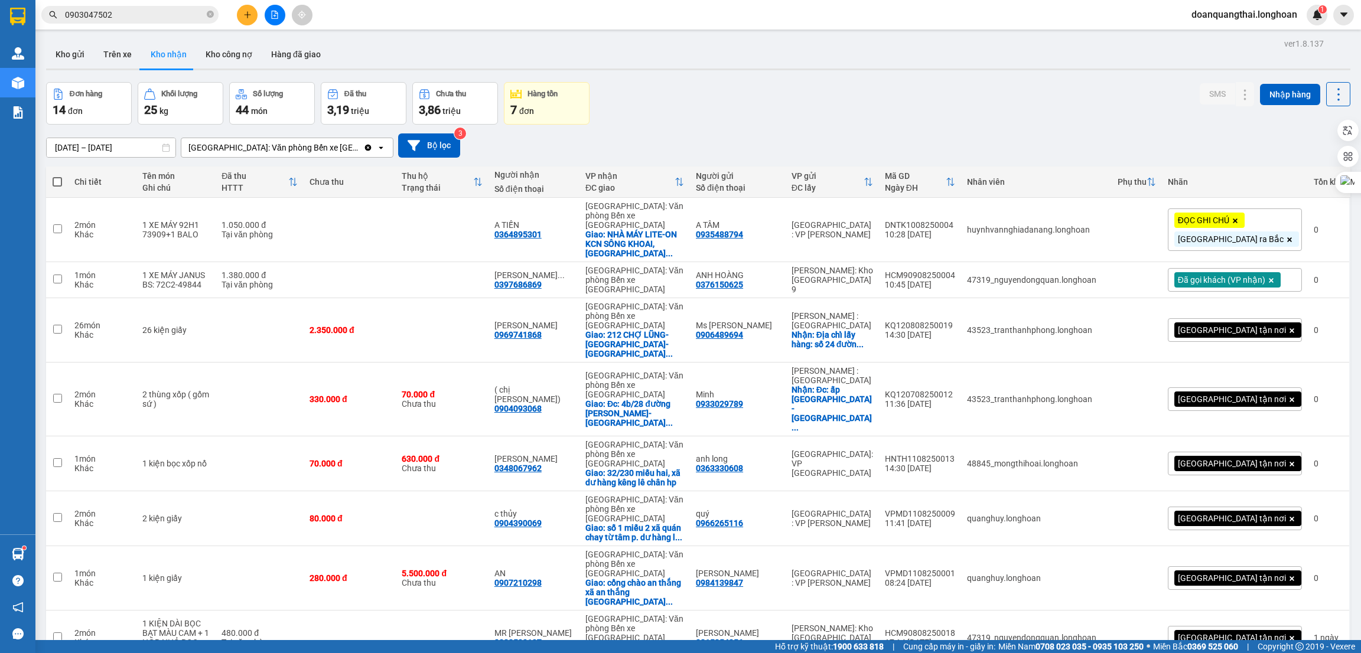 Image resolution: width=1361 pixels, height=653 pixels. What do you see at coordinates (176, 188) in the screenshot?
I see `div: Ghi chú` at bounding box center [176, 188].